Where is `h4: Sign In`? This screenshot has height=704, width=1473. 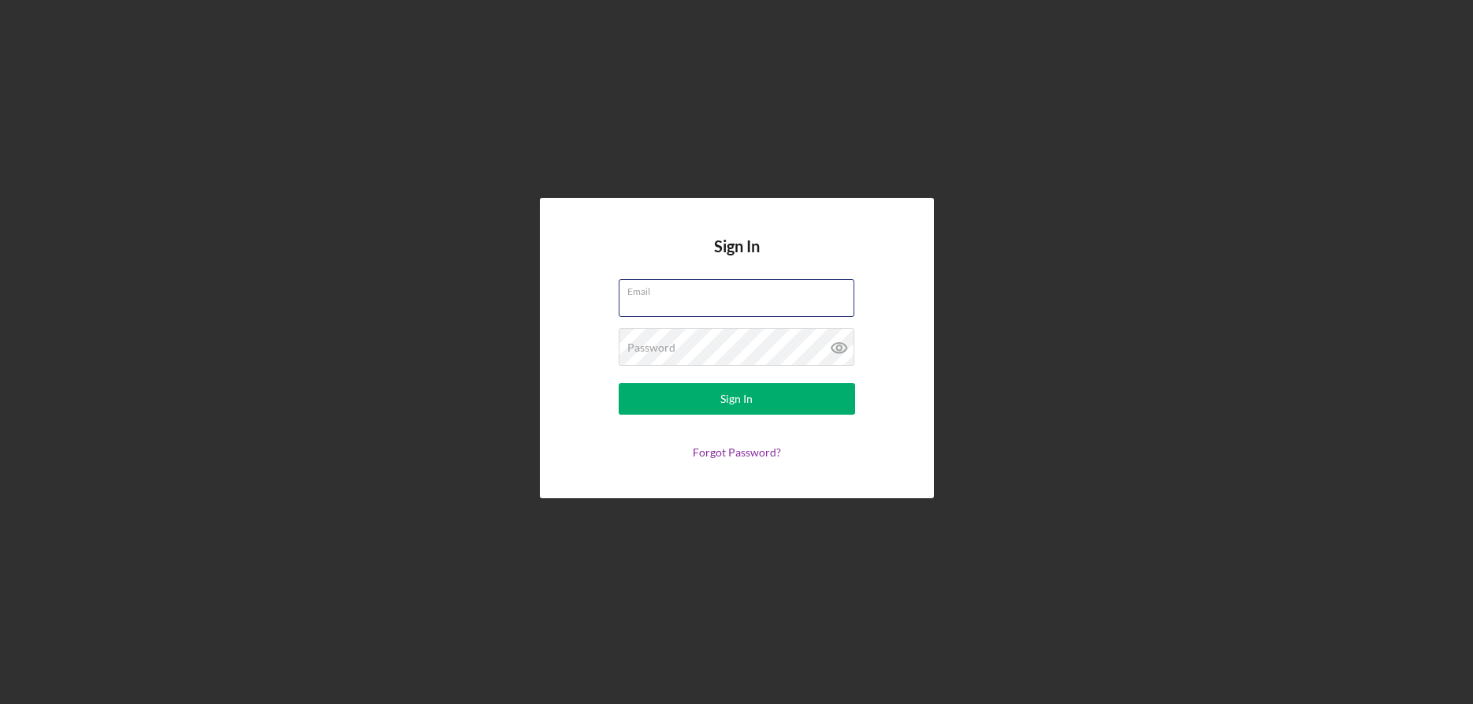 h4: Sign In is located at coordinates (737, 258).